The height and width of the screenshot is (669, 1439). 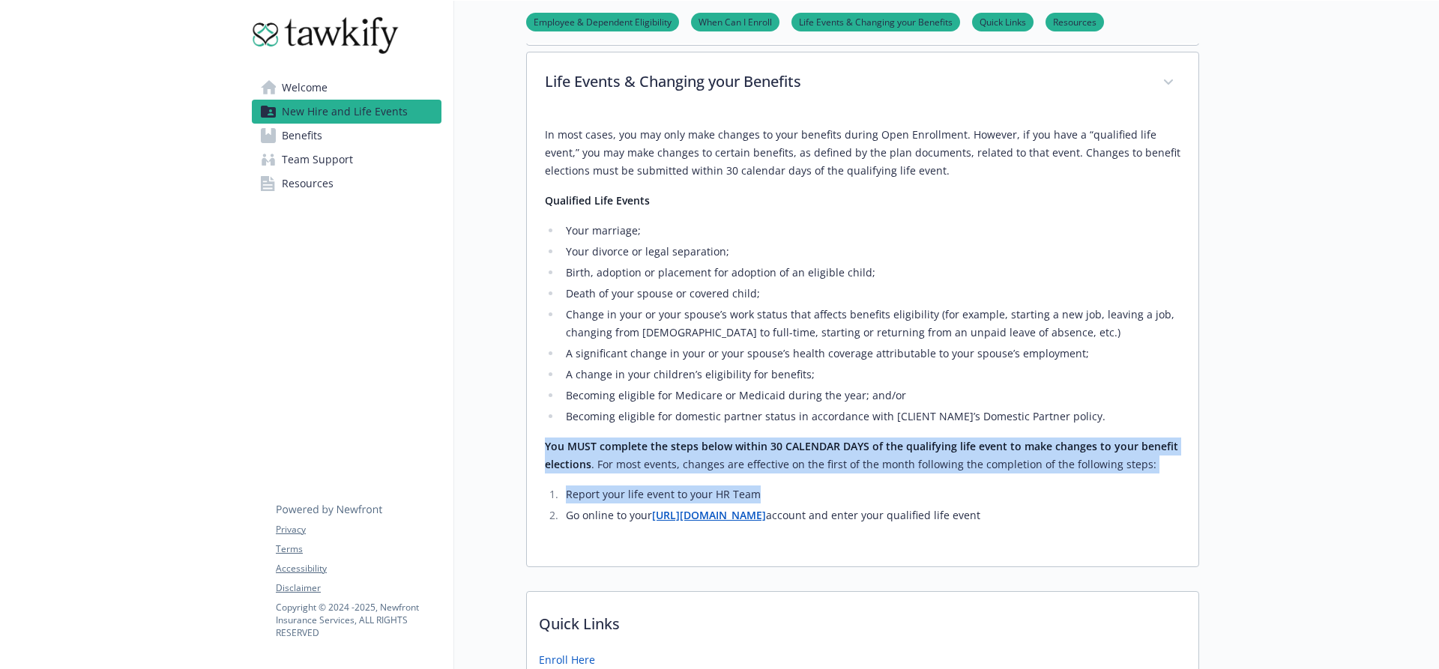 I want to click on li: Becoming eligible for domestic partner status in accordance with [CLIENT NAME]’s Domestic Partner..., so click(x=871, y=417).